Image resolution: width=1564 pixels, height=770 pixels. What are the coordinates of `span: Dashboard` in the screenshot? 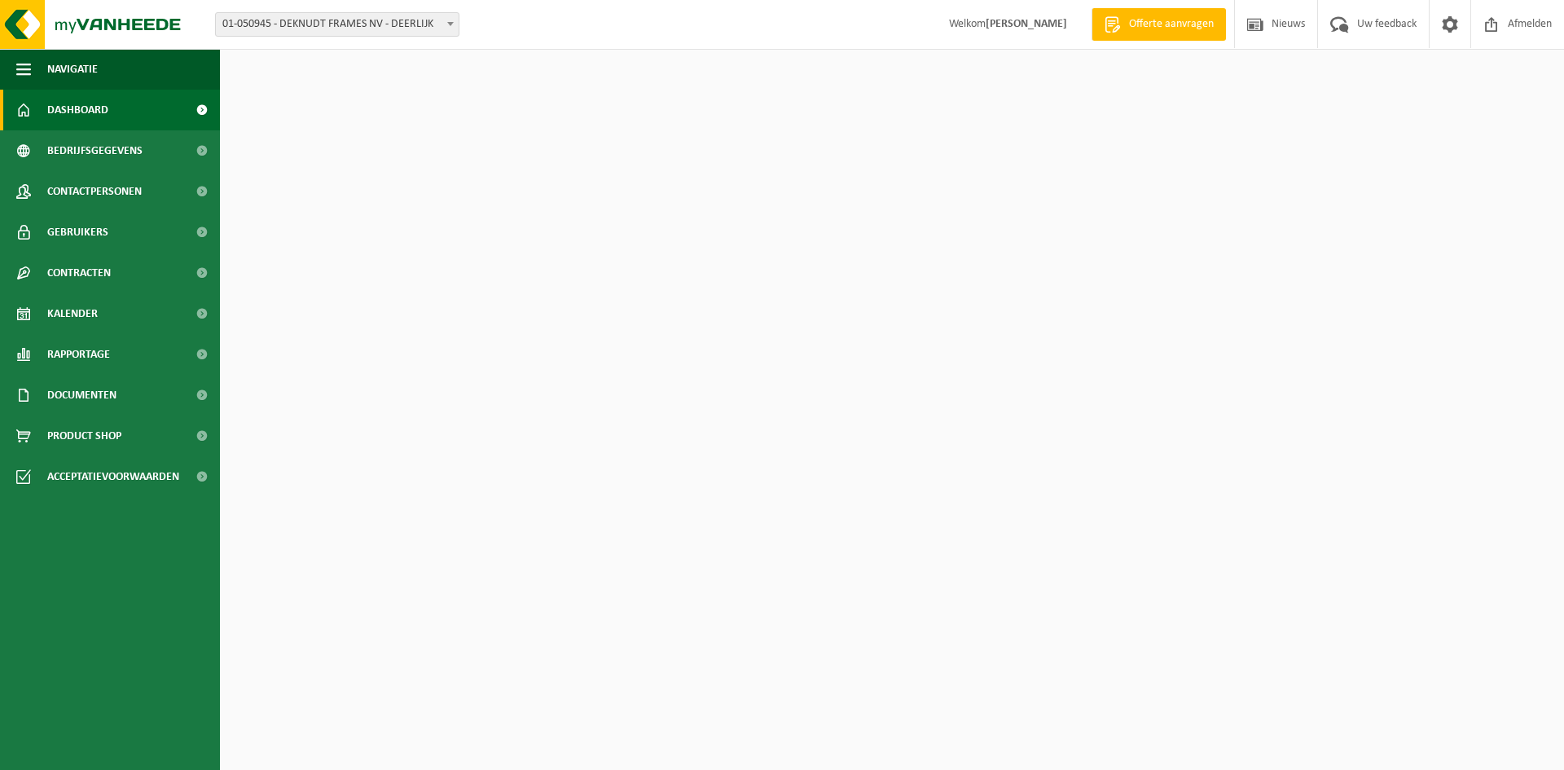 It's located at (77, 110).